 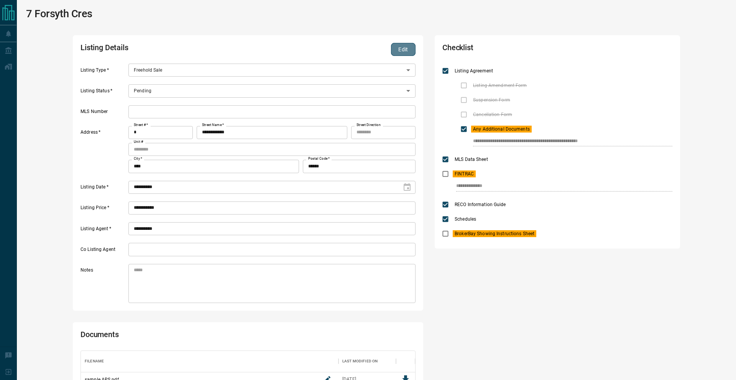 What do you see at coordinates (103, 210) in the screenshot?
I see `label: Listing Price` at bounding box center [103, 210].